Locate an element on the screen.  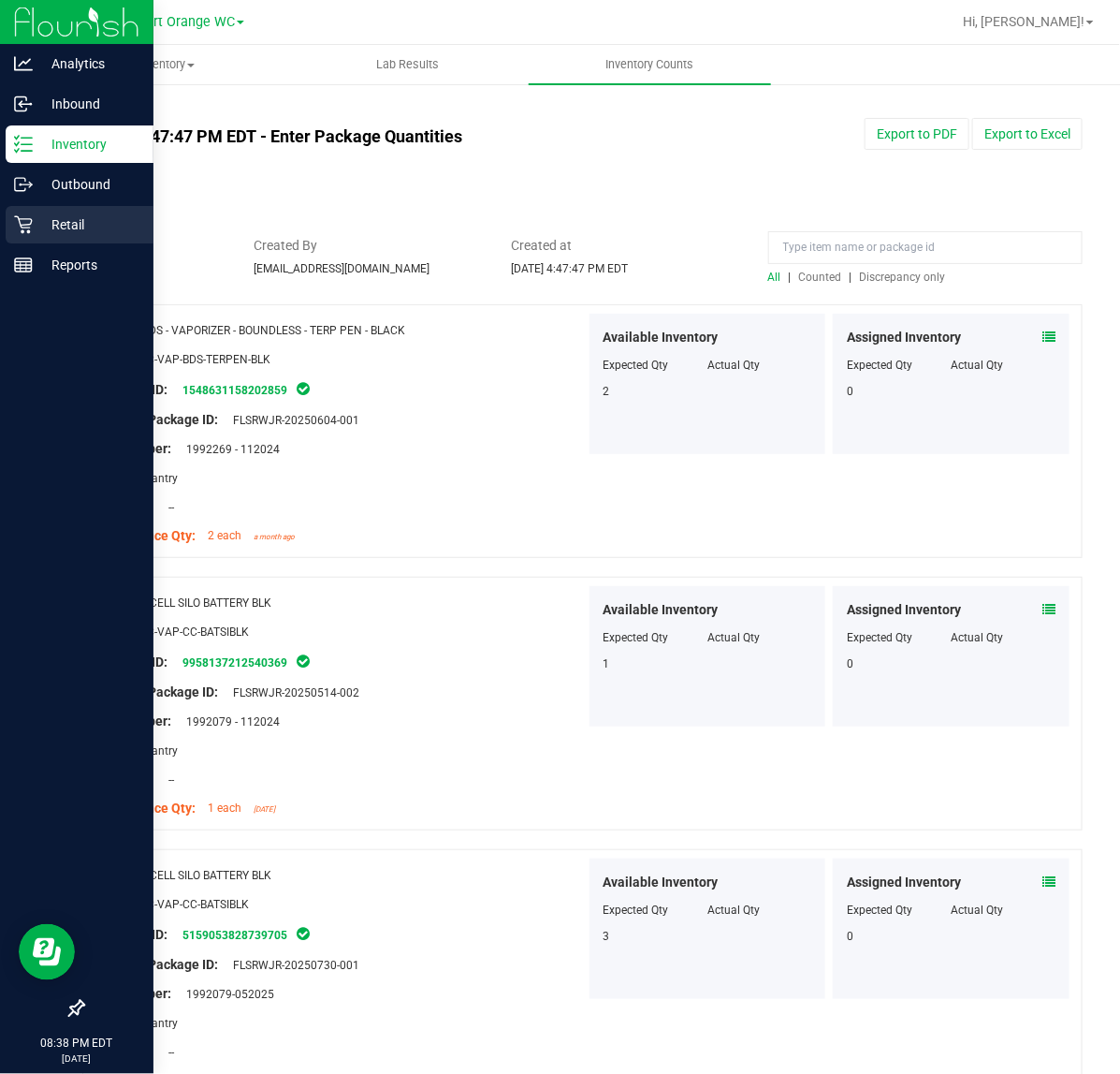
span: Lab Results is located at coordinates (407, 64).